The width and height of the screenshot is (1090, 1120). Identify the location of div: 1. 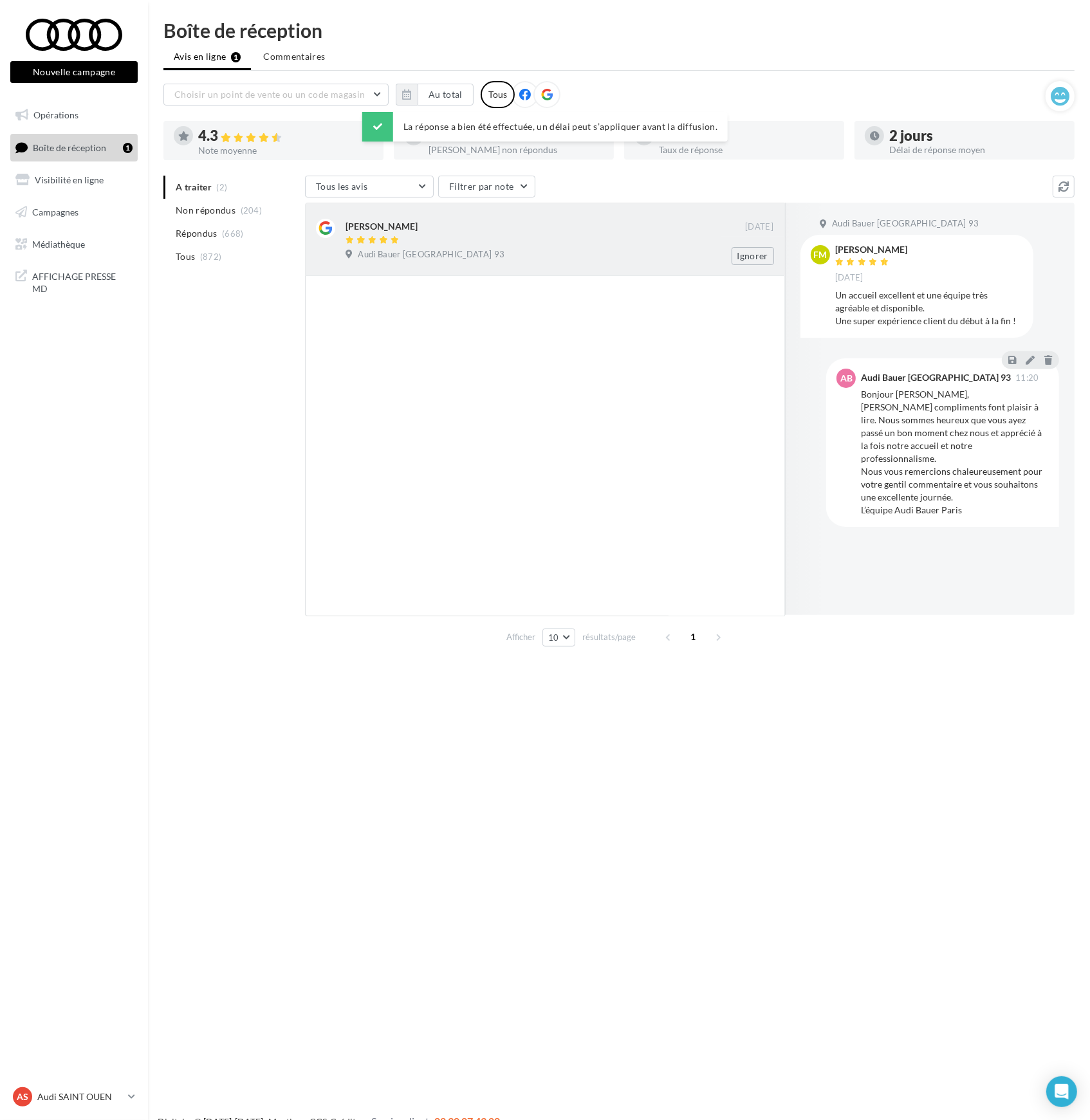
(127, 148).